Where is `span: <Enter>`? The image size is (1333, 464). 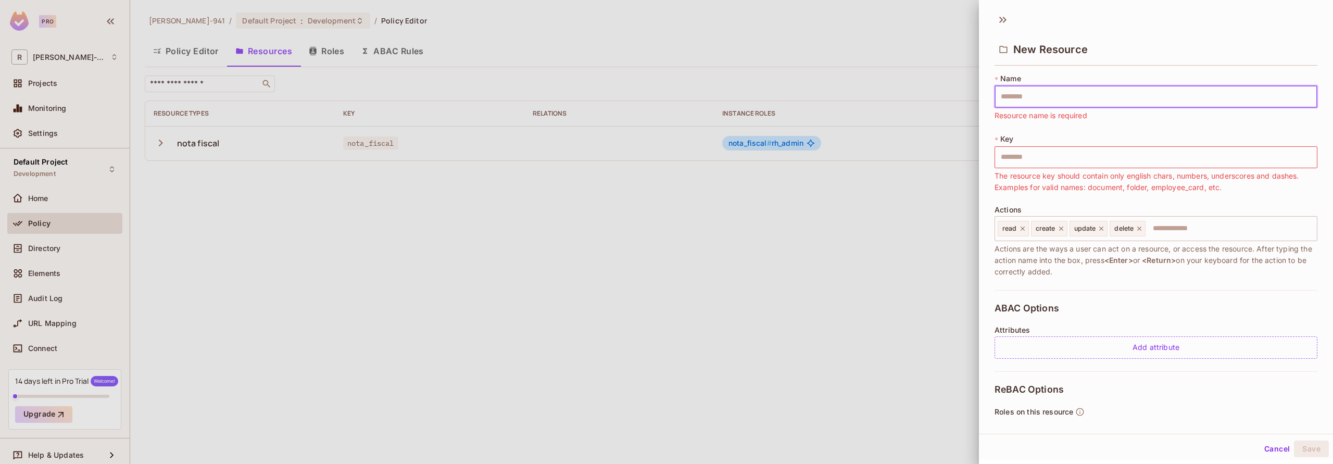 span: <Enter> is located at coordinates (1118, 260).